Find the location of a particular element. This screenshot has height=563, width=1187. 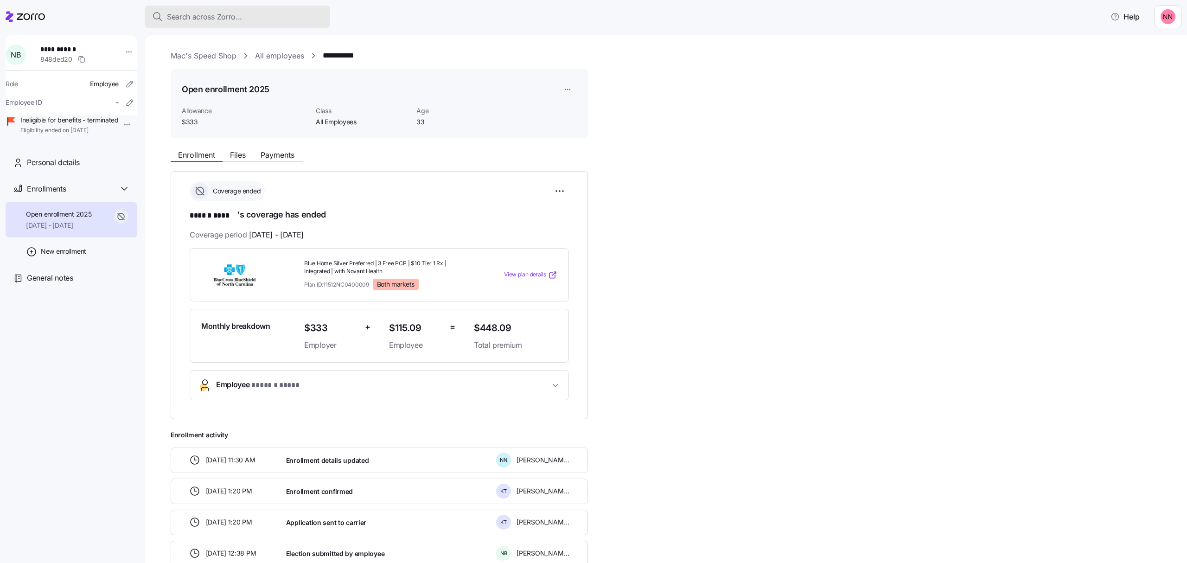

span: Total premium is located at coordinates (516, 345).